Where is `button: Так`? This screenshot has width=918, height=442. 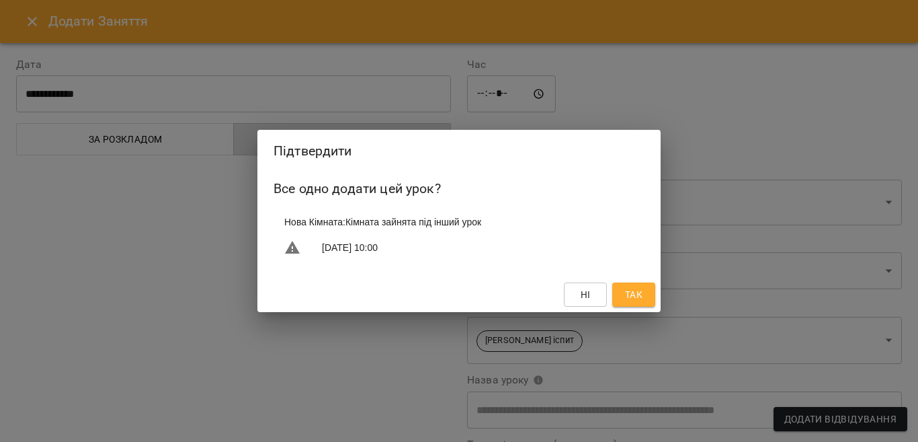 button: Так is located at coordinates (634, 294).